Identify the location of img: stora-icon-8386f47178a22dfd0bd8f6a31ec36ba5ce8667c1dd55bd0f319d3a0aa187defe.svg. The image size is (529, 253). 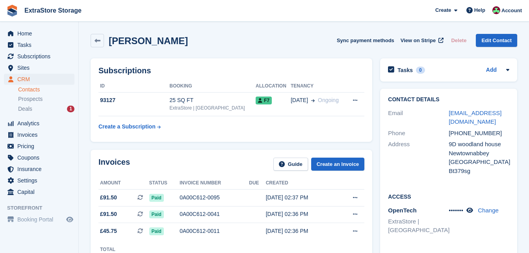
(12, 11).